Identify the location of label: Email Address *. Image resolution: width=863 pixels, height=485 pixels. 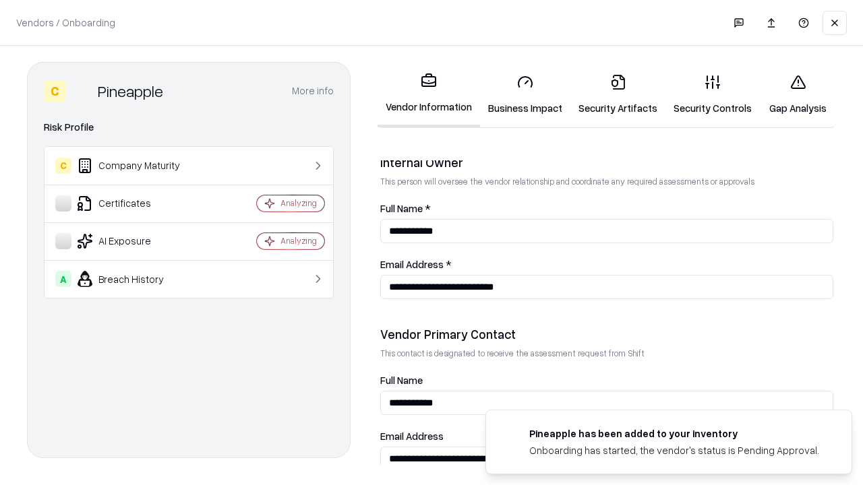
(607, 264).